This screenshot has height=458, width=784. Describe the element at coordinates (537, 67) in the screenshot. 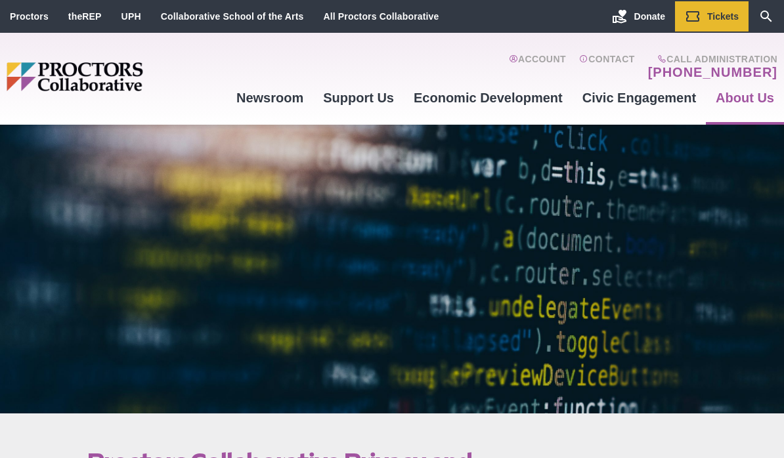

I see `a: Account` at that location.